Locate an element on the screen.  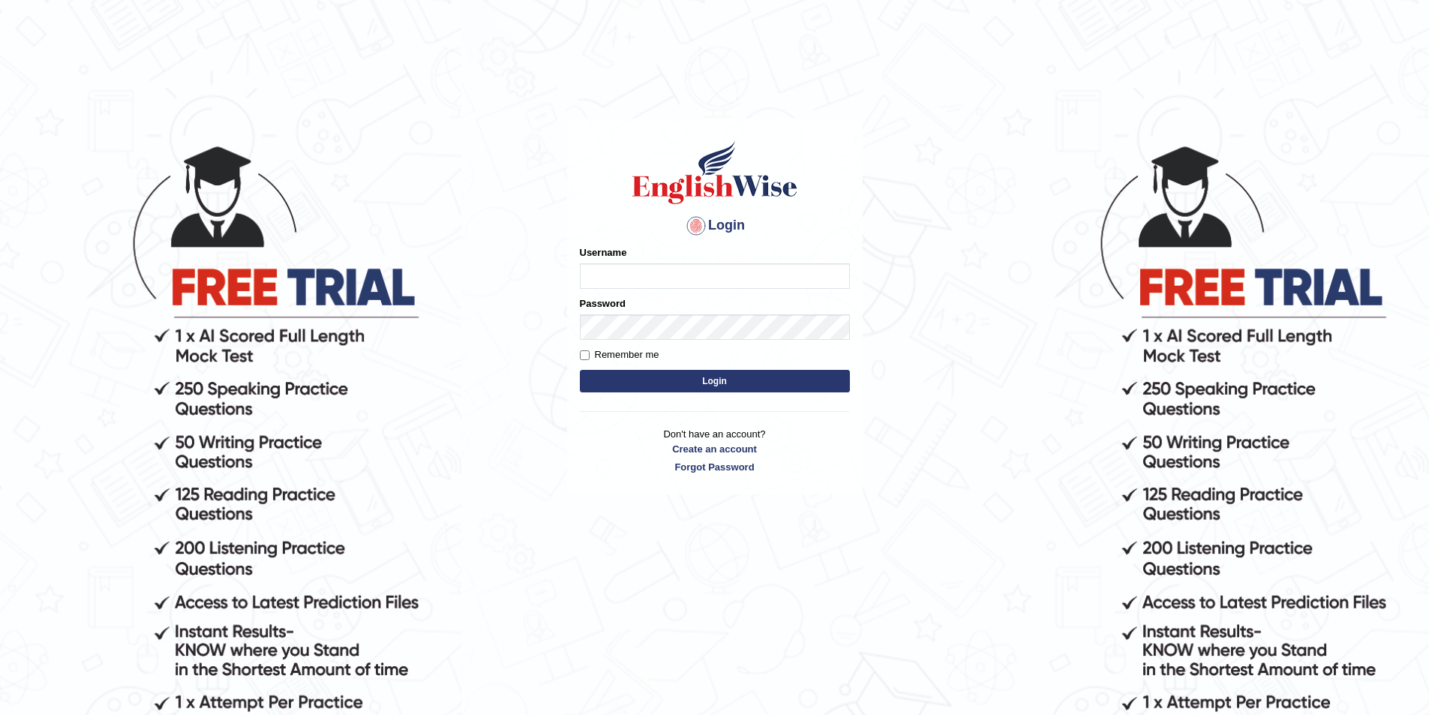
img: Logo of English Wise sign in for intelligent practice with AI is located at coordinates (715, 173).